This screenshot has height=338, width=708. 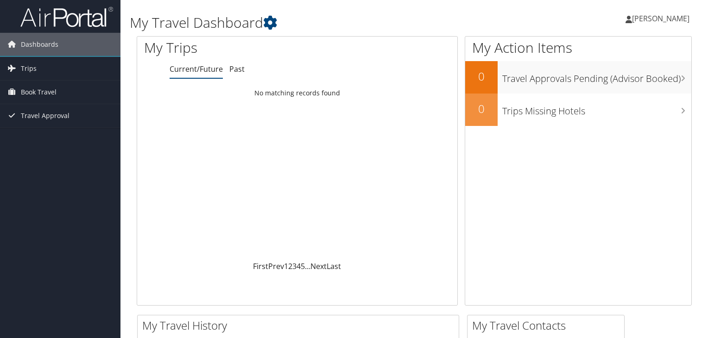 What do you see at coordinates (578, 110) in the screenshot?
I see `a: 0Trips Missing Hotels` at bounding box center [578, 110].